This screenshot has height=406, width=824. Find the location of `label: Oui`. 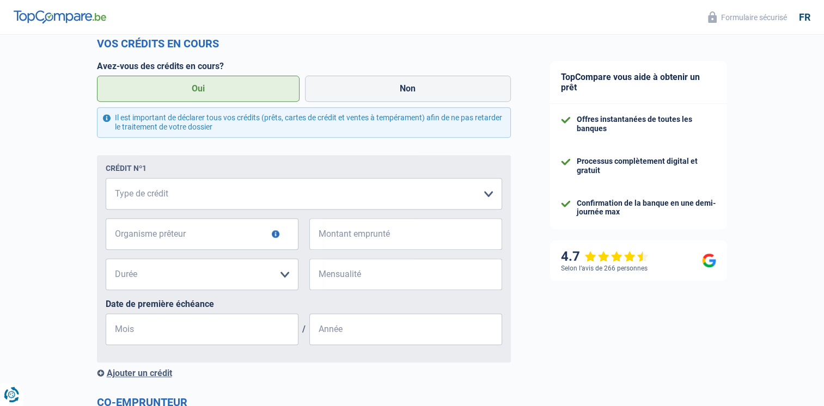

label: Oui is located at coordinates (198, 89).